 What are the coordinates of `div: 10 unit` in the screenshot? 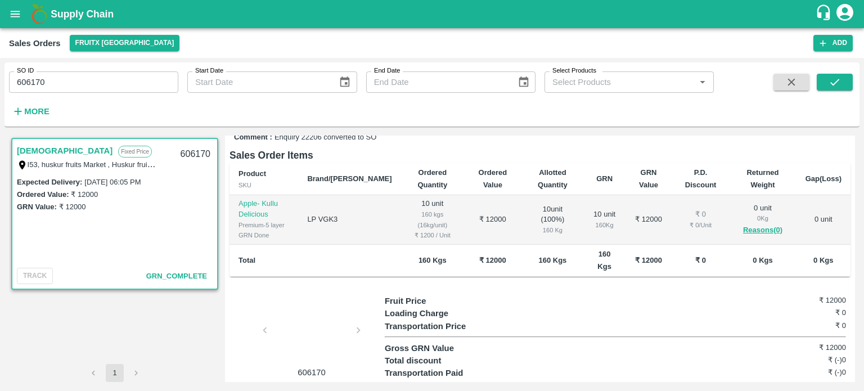 It's located at (604, 219).